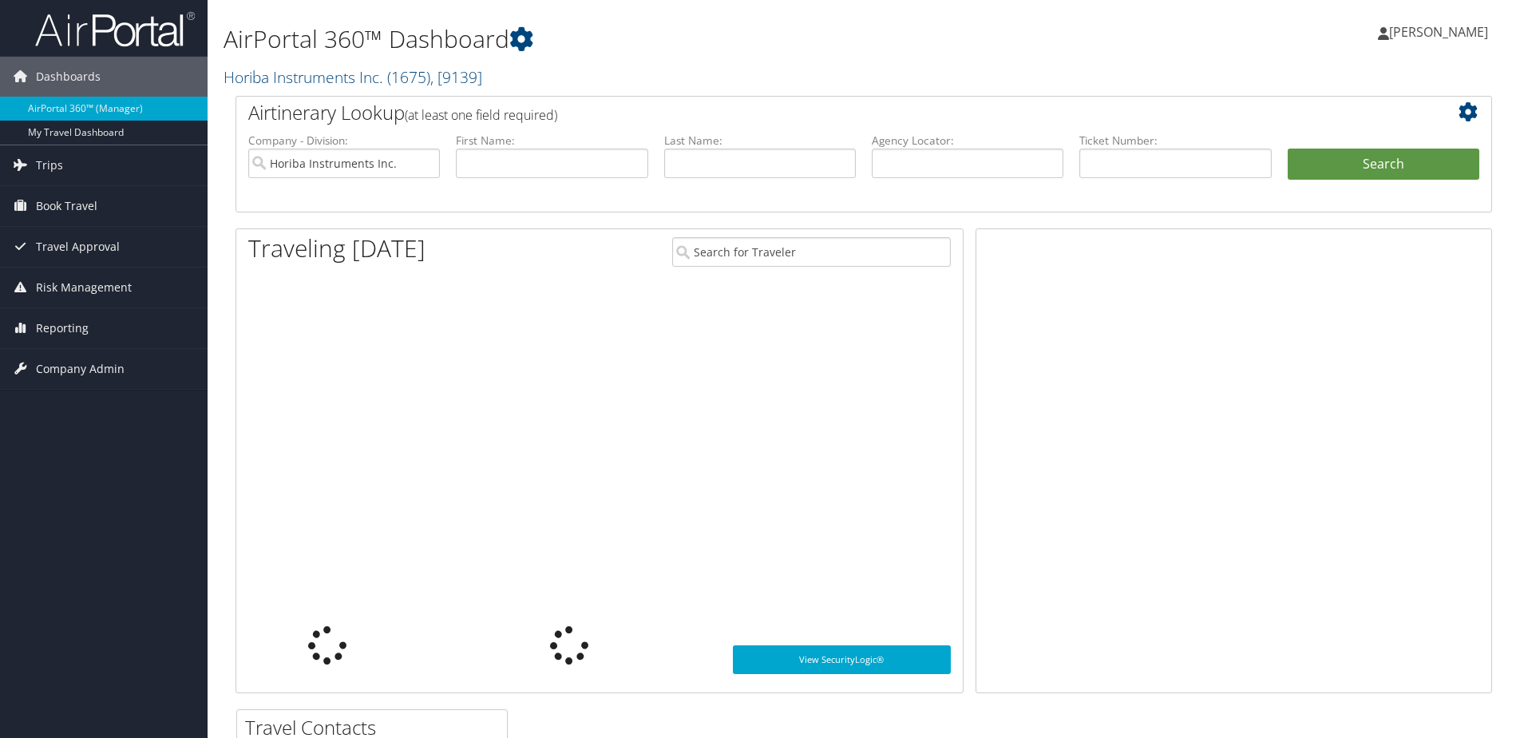 The height and width of the screenshot is (738, 1520). Describe the element at coordinates (115, 29) in the screenshot. I see `img: airportal-logo.png` at that location.